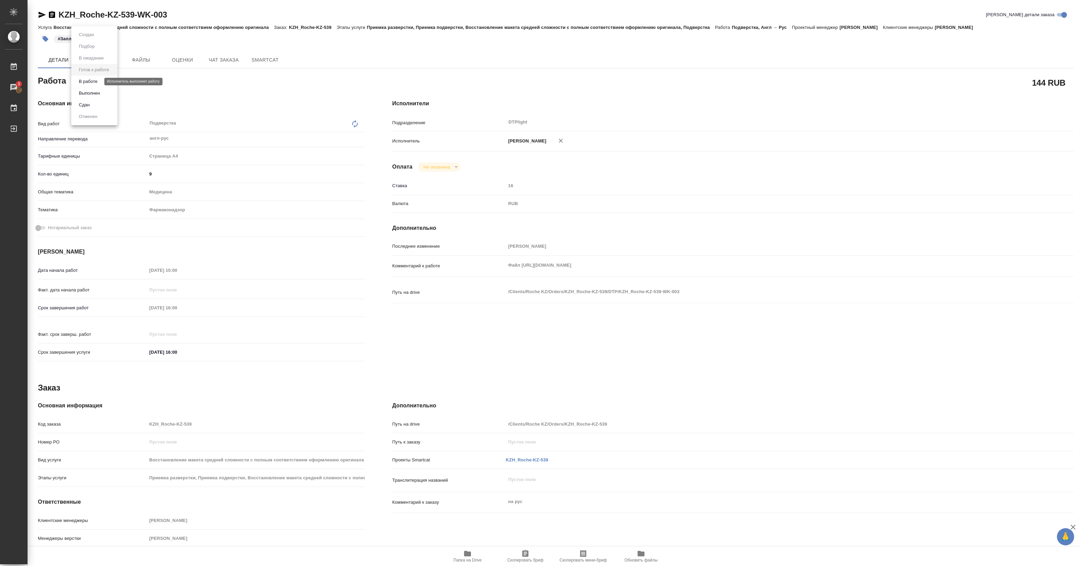  Describe the element at coordinates (87, 46) in the screenshot. I see `button: Подбор` at that location.